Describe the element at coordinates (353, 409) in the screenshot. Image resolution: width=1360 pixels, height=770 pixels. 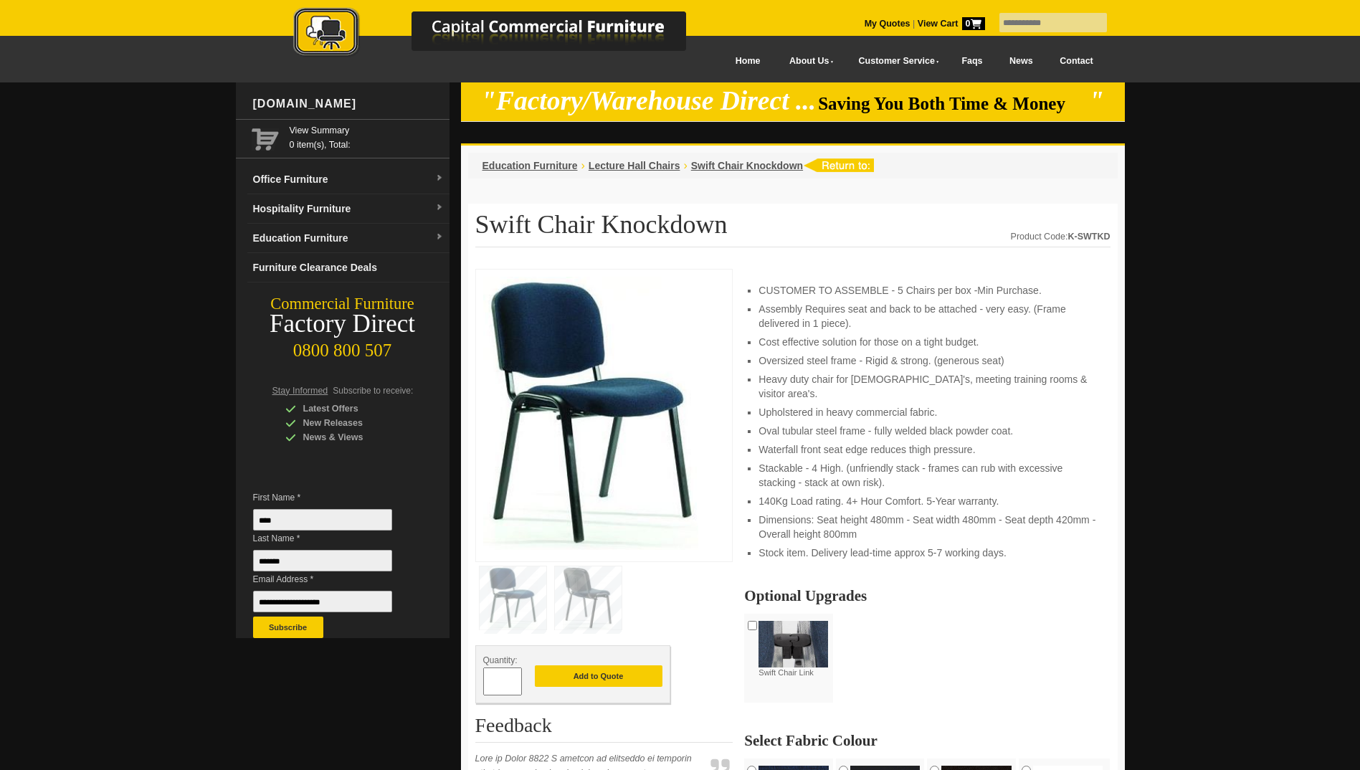
I see `div: Latest Offers` at that location.